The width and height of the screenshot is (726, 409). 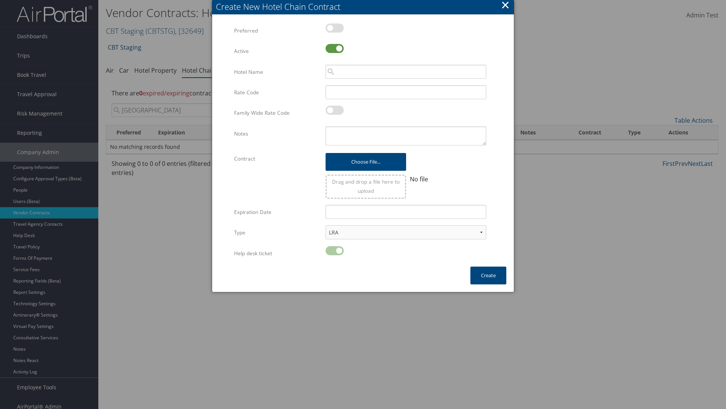 What do you see at coordinates (365, 6) in the screenshot?
I see `div: Create New Hotel Chain Contract` at bounding box center [365, 6].